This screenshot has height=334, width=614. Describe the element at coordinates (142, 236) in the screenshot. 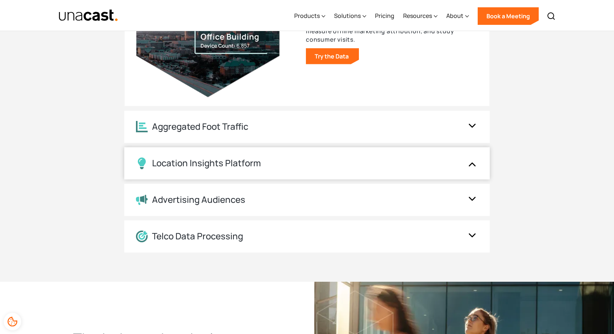

I see `img: Location Data Processing icon` at that location.